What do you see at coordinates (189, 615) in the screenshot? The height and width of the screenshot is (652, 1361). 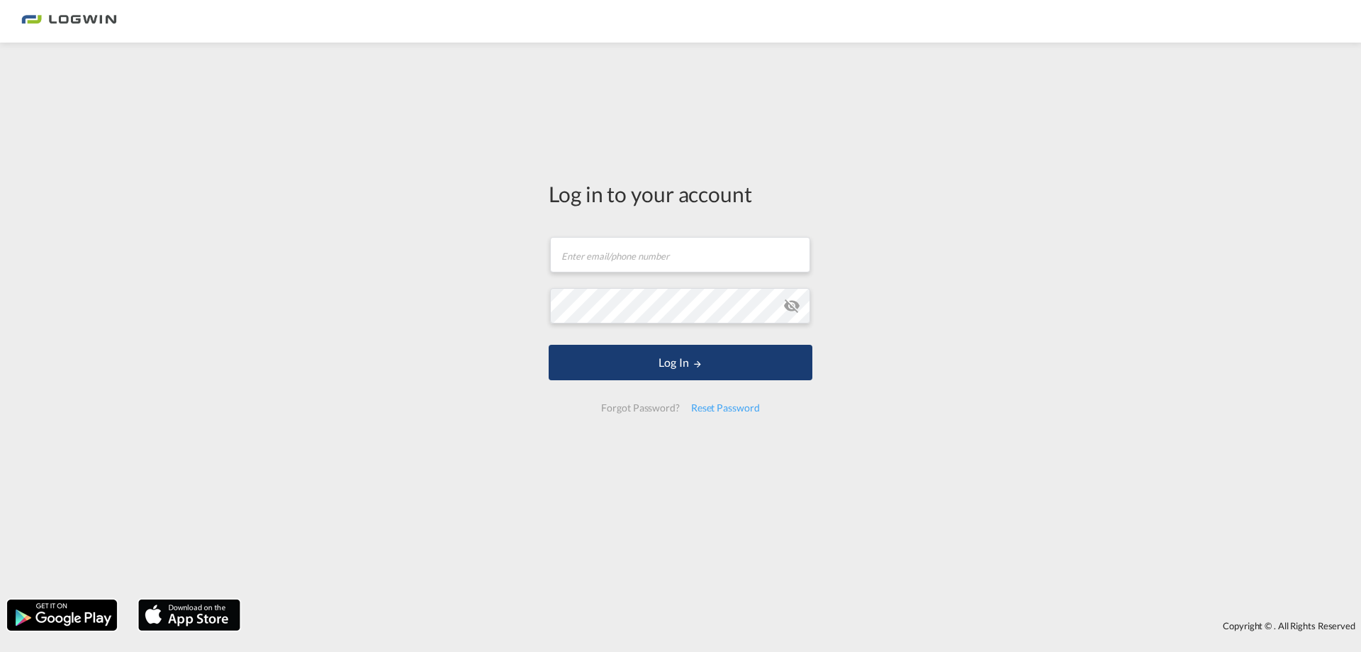 I see `img: apple.png` at bounding box center [189, 615].